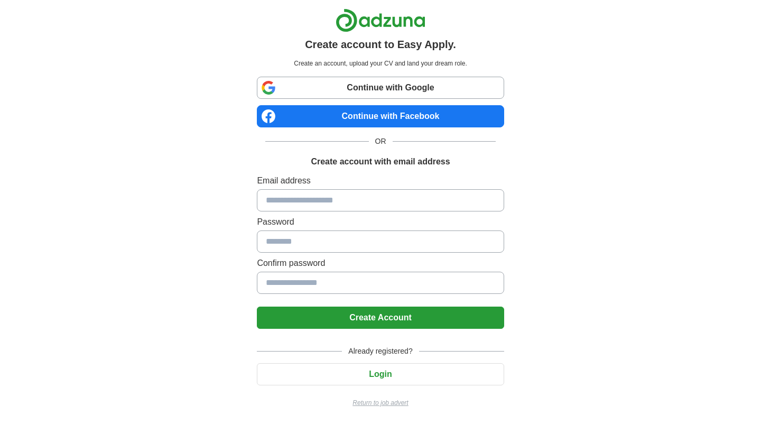  I want to click on span: Already registered?, so click(380, 351).